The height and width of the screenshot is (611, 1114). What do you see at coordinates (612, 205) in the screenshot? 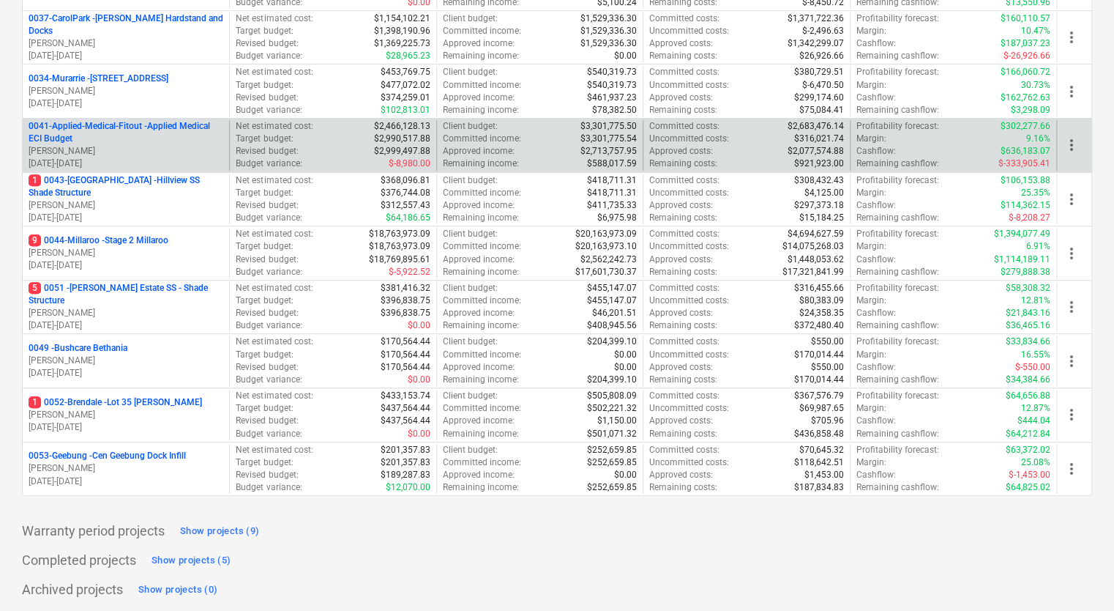
I see `p: $411,735.33` at bounding box center [612, 205].